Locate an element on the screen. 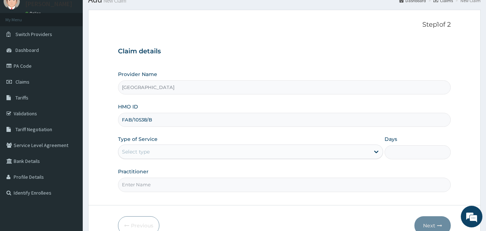 Image resolution: width=486 pixels, height=231 pixels. div: Select type is located at coordinates (136, 152).